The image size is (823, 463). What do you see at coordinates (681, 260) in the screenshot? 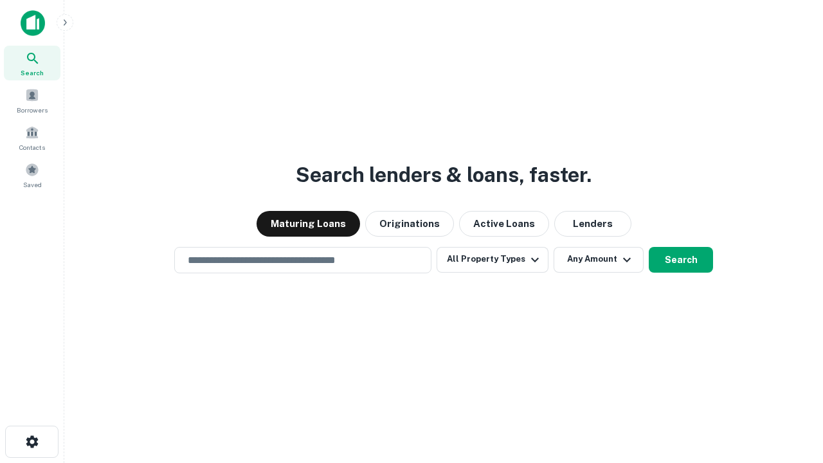
I see `button: Search` at bounding box center [681, 260].